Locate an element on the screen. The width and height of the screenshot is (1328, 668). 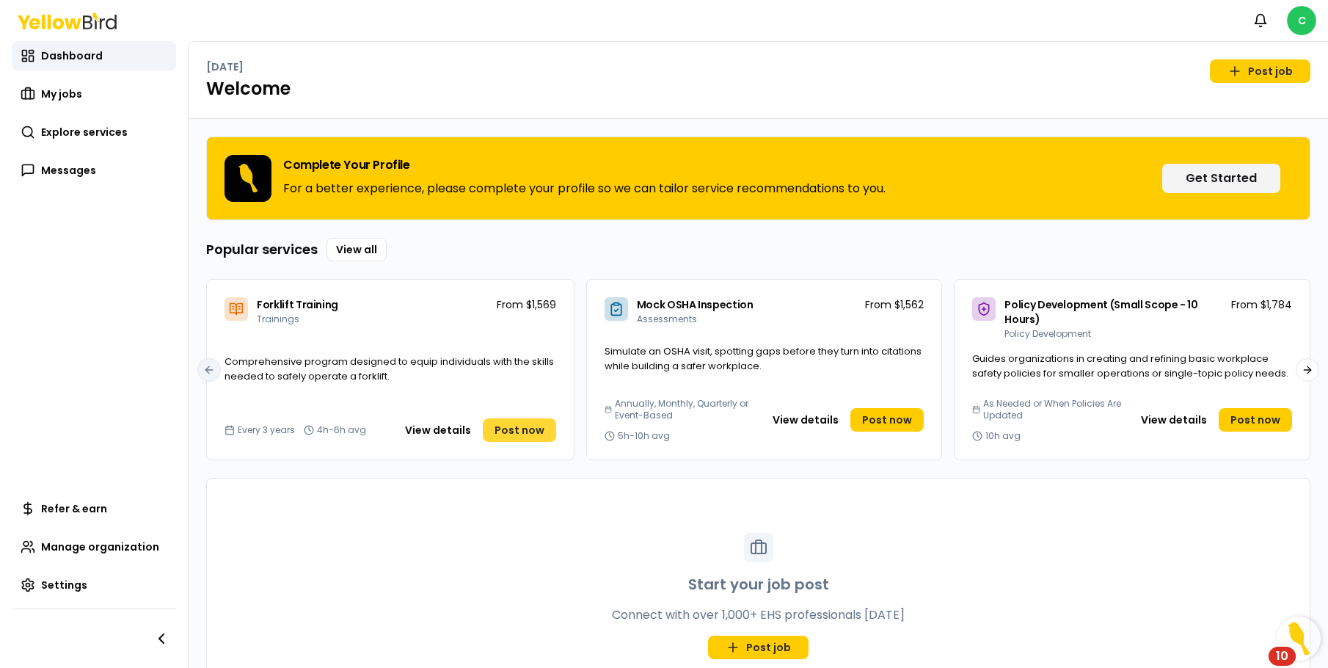
span: 10h avg is located at coordinates (1003, 436).